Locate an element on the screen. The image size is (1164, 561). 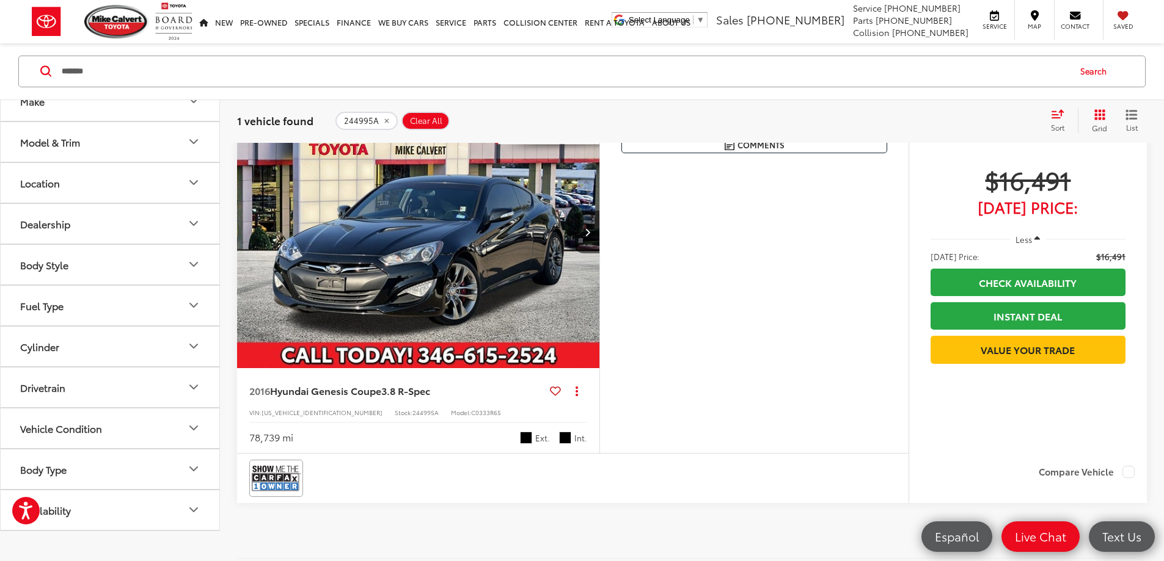
span: Black Pearl is located at coordinates (526, 438).